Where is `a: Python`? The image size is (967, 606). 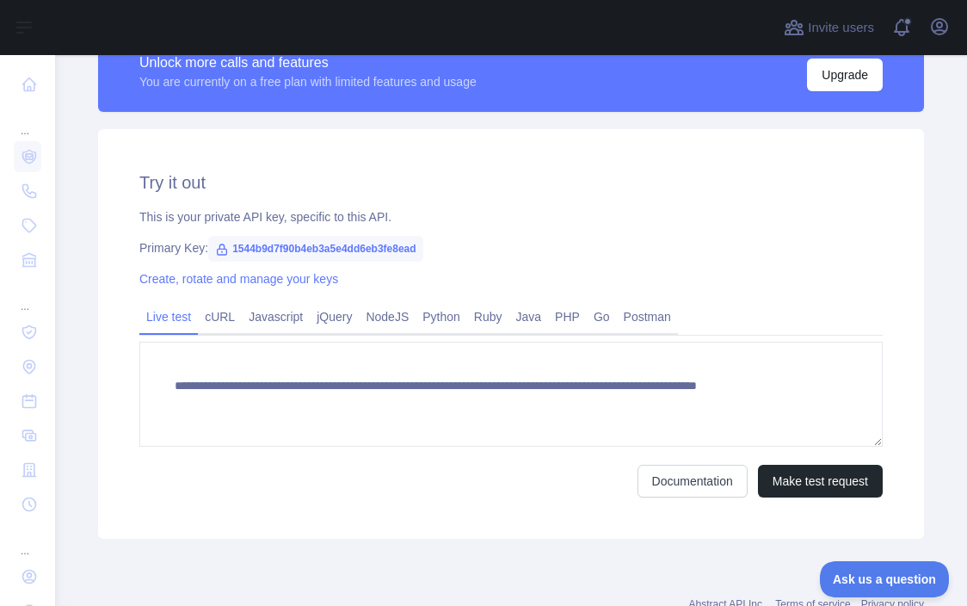 a: Python is located at coordinates (441, 317).